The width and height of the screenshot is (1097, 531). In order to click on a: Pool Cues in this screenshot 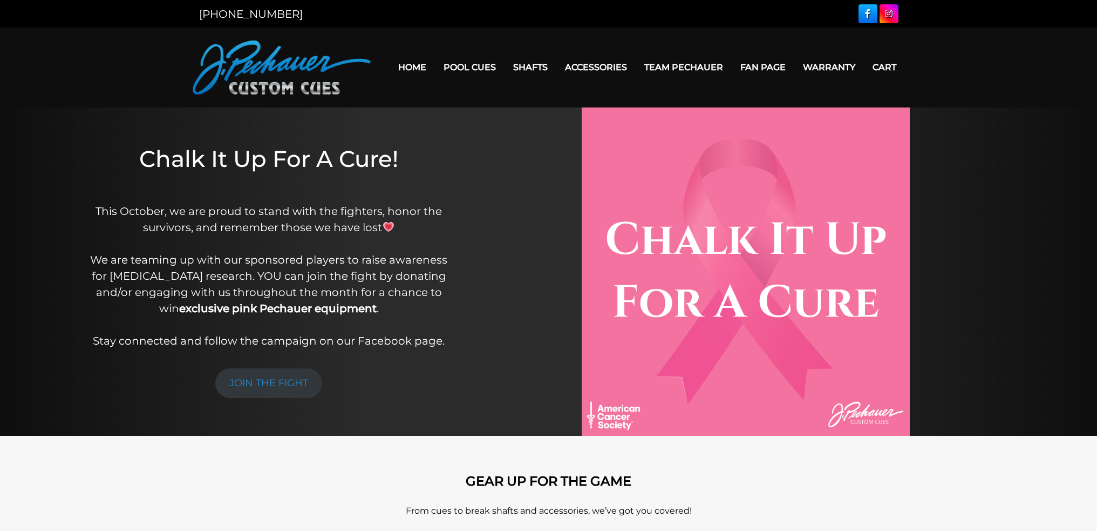, I will do `click(470, 67)`.